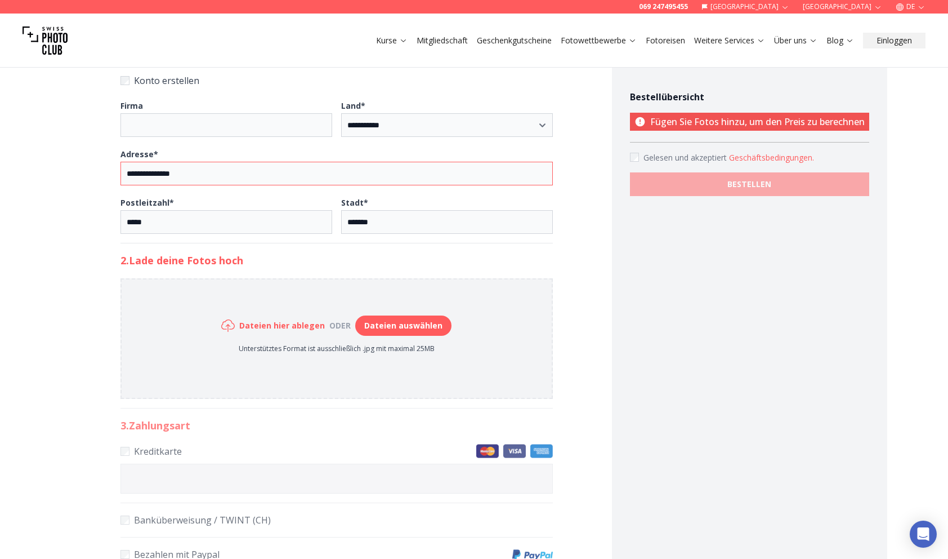  What do you see at coordinates (337, 81) in the screenshot?
I see `label: Konto erstellen` at bounding box center [337, 81].